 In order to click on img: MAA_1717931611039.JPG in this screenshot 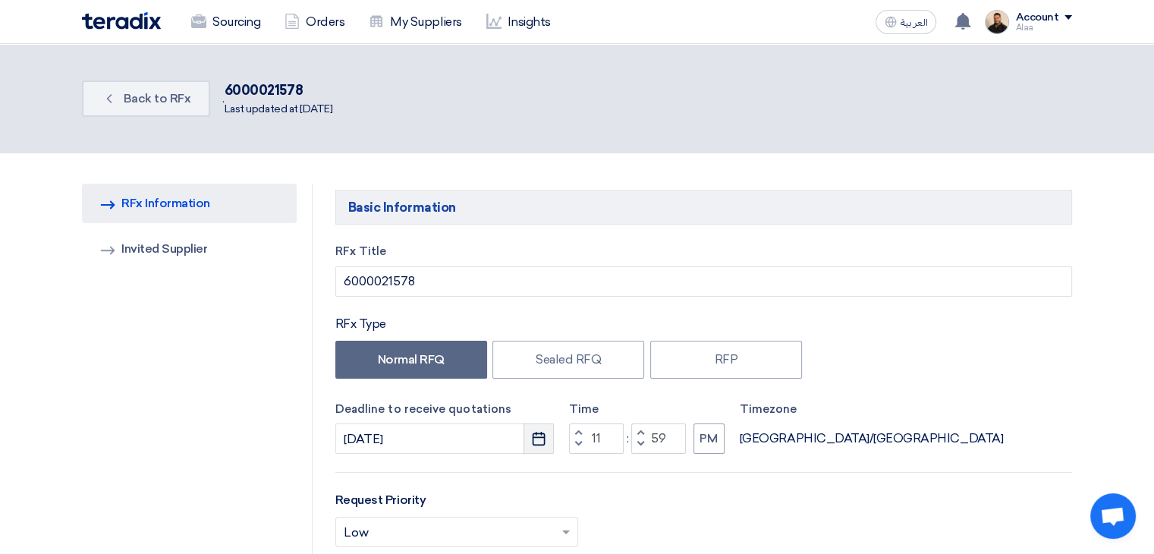, I will do `click(997, 22)`.